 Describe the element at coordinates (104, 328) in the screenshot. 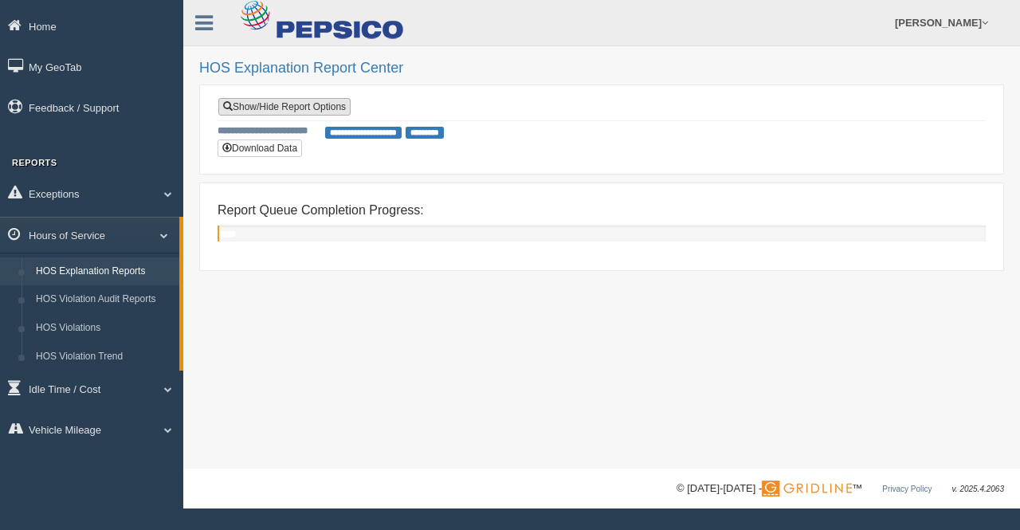

I see `a: HOS Violations` at that location.